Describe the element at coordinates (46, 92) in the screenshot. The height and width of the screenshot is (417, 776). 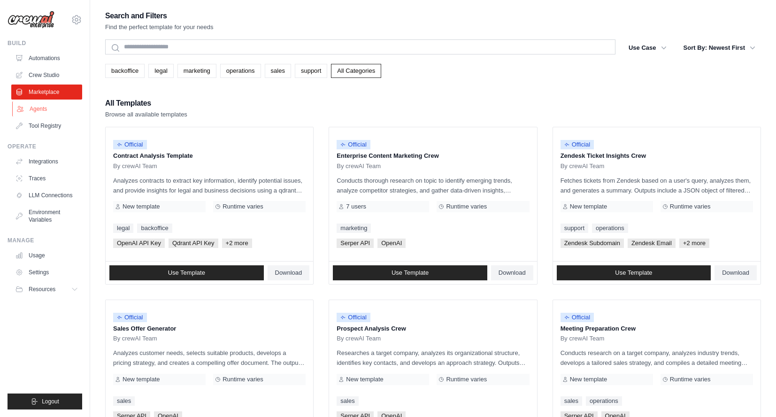
I see `a: Marketplace` at that location.